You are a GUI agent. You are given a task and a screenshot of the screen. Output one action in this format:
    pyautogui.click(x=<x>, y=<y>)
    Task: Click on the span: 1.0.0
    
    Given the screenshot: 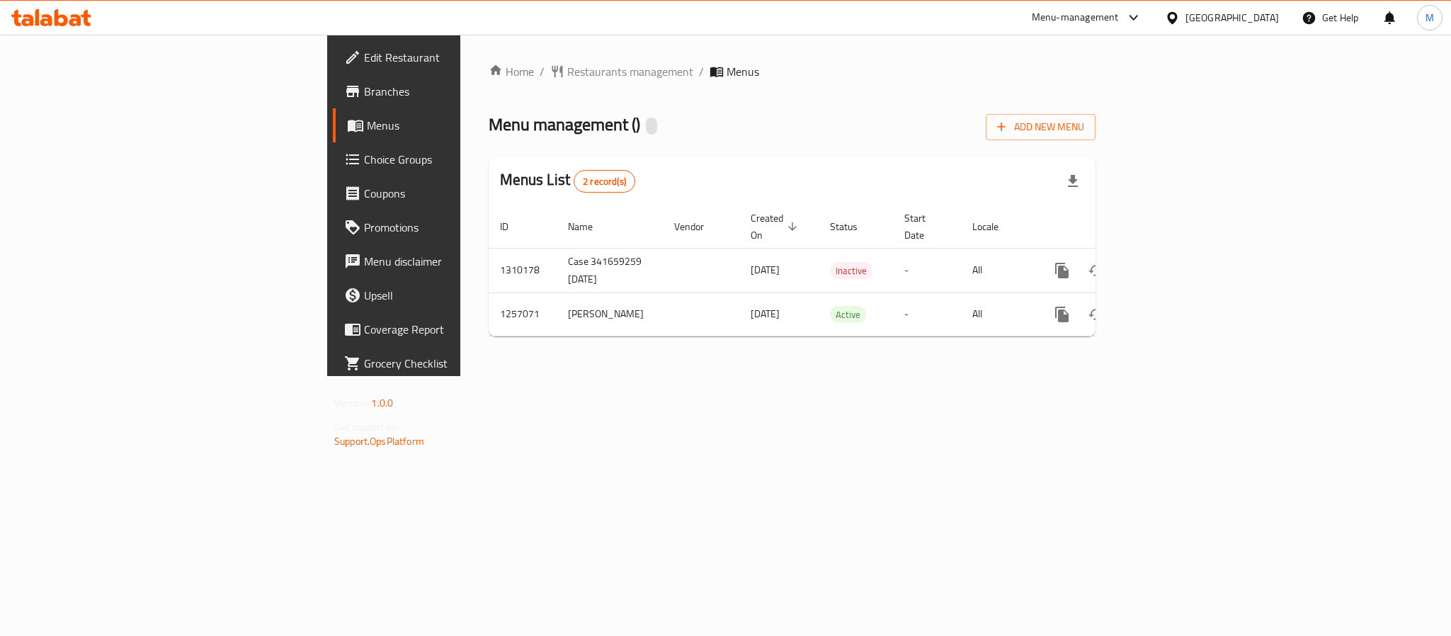 What is the action you would take?
    pyautogui.click(x=382, y=403)
    